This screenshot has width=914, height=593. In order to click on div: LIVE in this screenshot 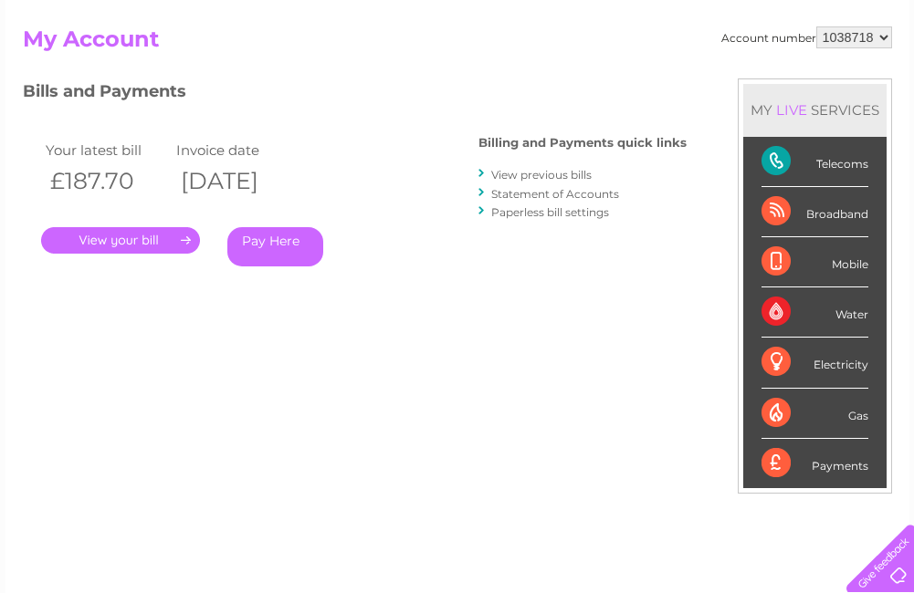, I will do `click(791, 110)`.